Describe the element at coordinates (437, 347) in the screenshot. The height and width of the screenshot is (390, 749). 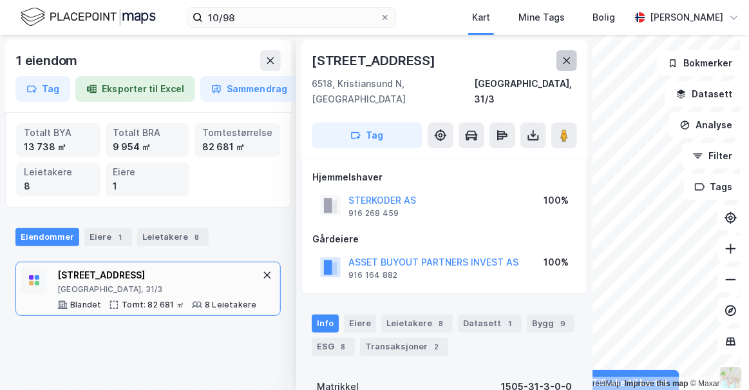
I see `div: 2` at that location.